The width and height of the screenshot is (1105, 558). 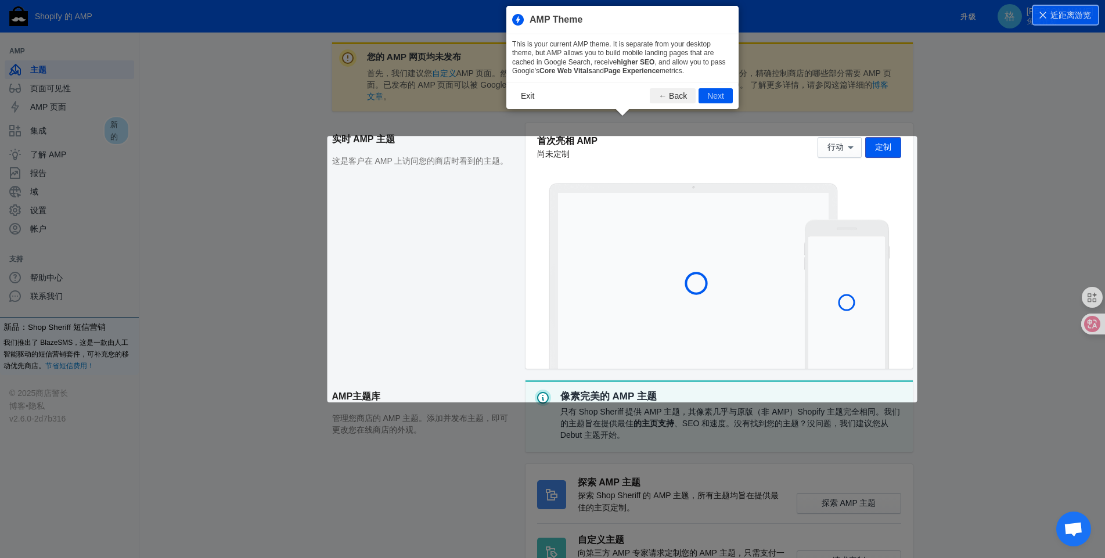 What do you see at coordinates (609, 396) in the screenshot?
I see `font: 像素完美的 AMP 主题` at bounding box center [609, 396].